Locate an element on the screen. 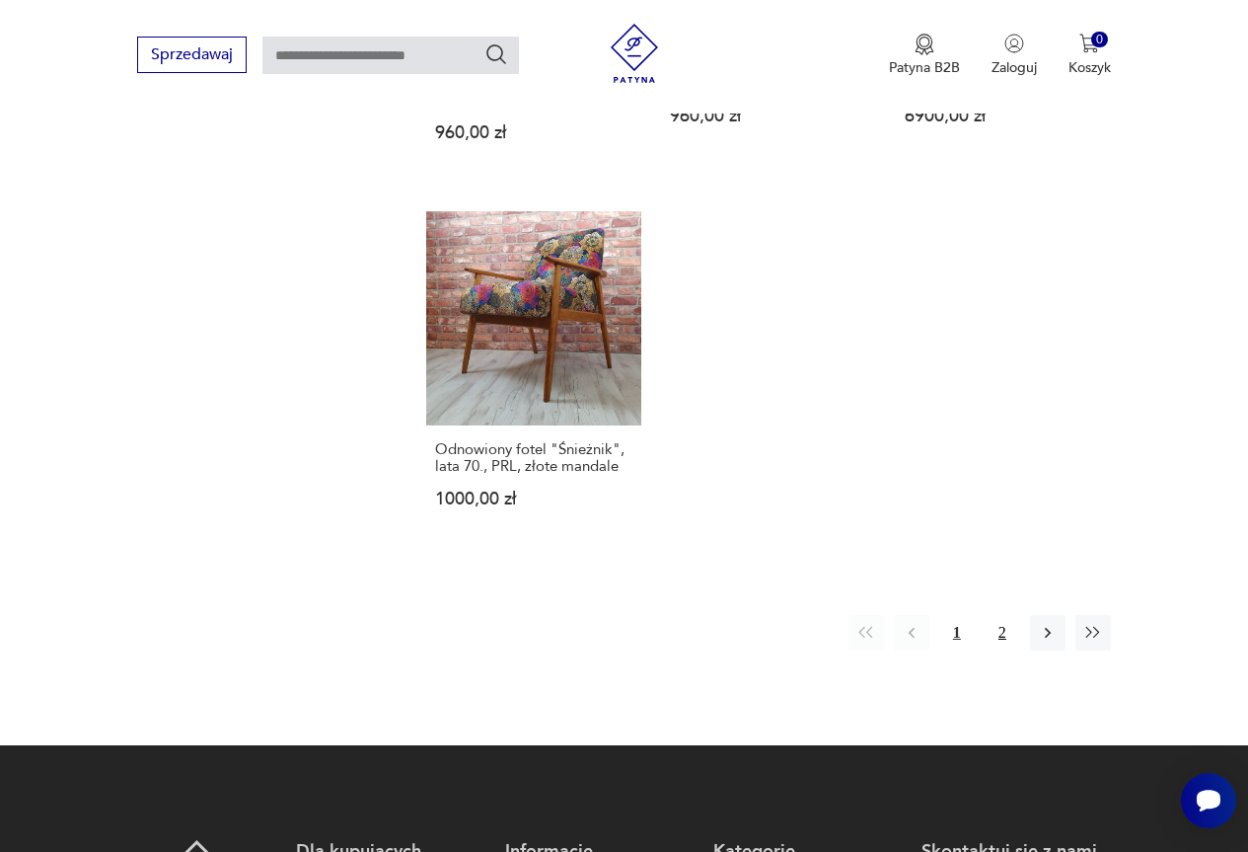 This screenshot has width=1248, height=852. img: Ikonka użytkownika is located at coordinates (1015, 43).